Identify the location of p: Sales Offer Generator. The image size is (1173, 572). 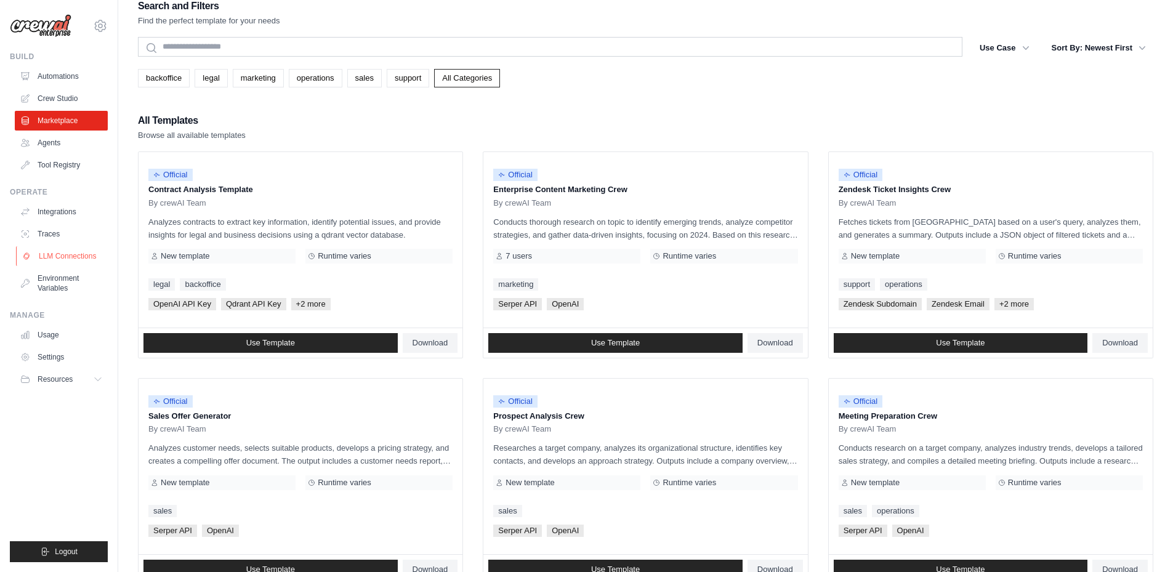
(301, 416).